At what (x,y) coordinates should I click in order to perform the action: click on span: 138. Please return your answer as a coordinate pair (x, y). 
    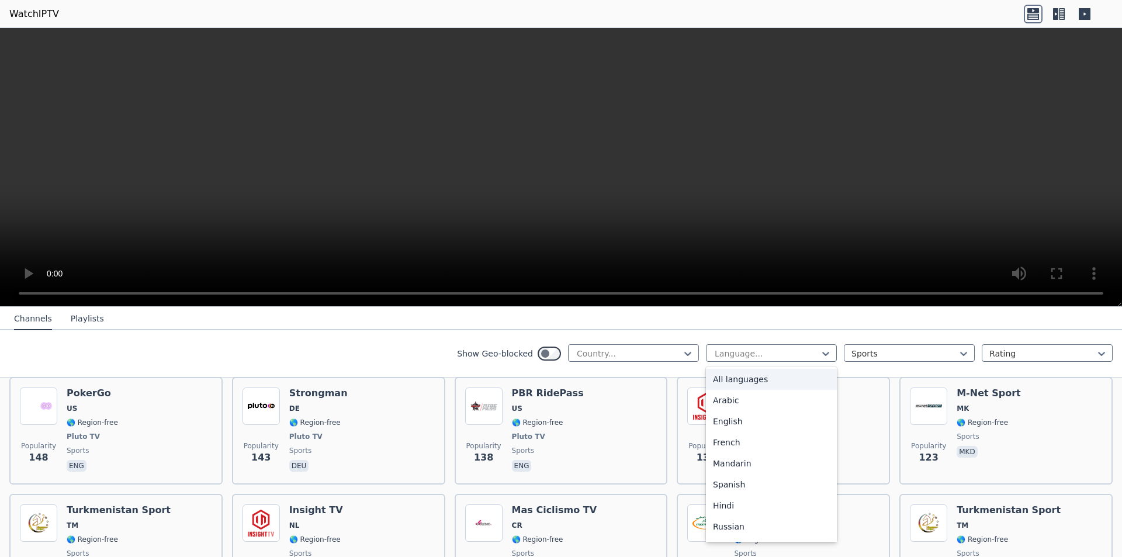
    Looking at the image, I should click on (483, 458).